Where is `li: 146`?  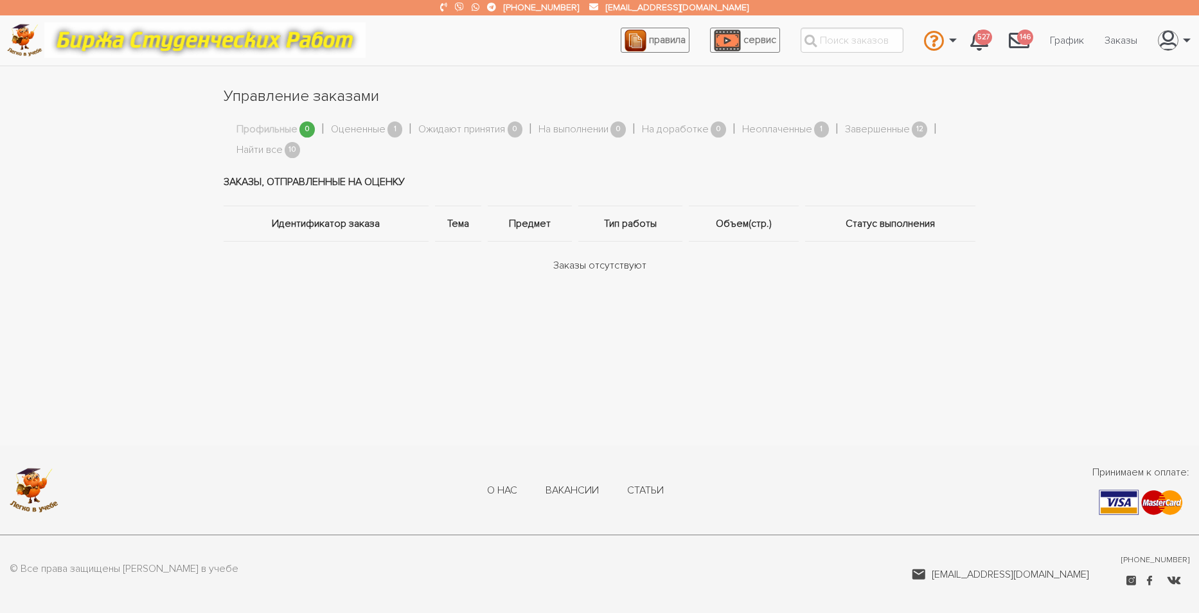
li: 146 is located at coordinates (1019, 40).